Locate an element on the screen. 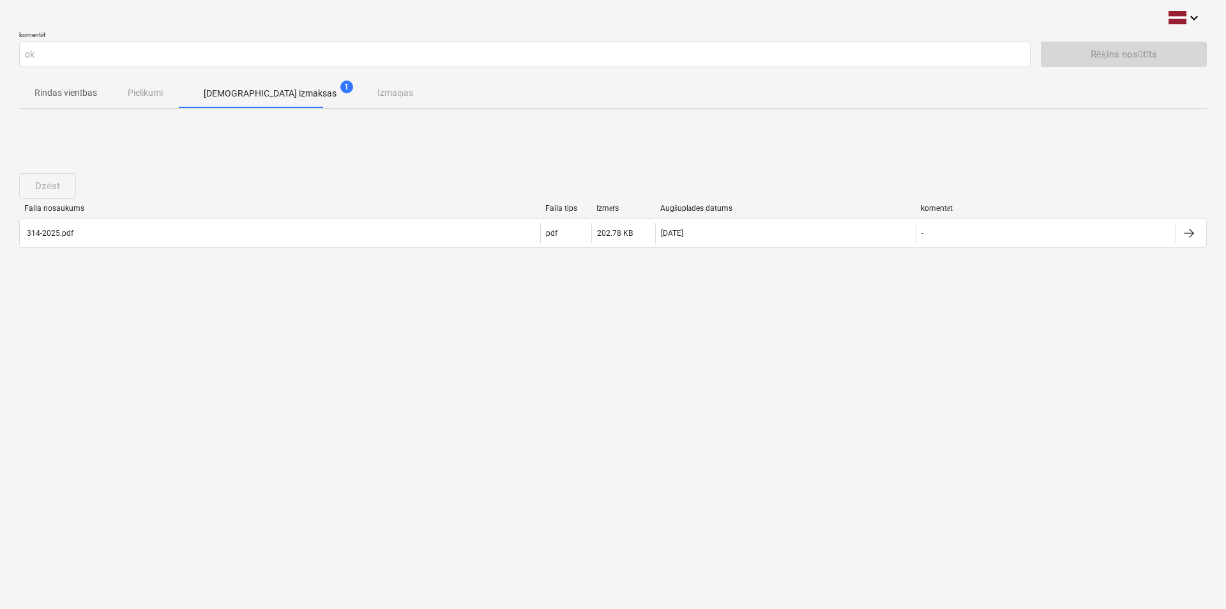 The image size is (1226, 609). p: komentēt is located at coordinates (525, 36).